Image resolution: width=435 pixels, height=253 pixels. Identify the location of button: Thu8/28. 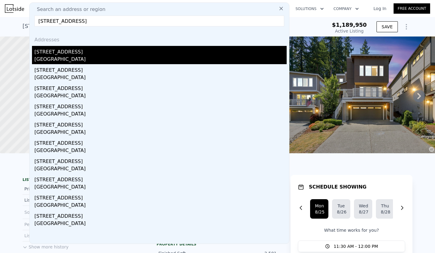
(385, 209).